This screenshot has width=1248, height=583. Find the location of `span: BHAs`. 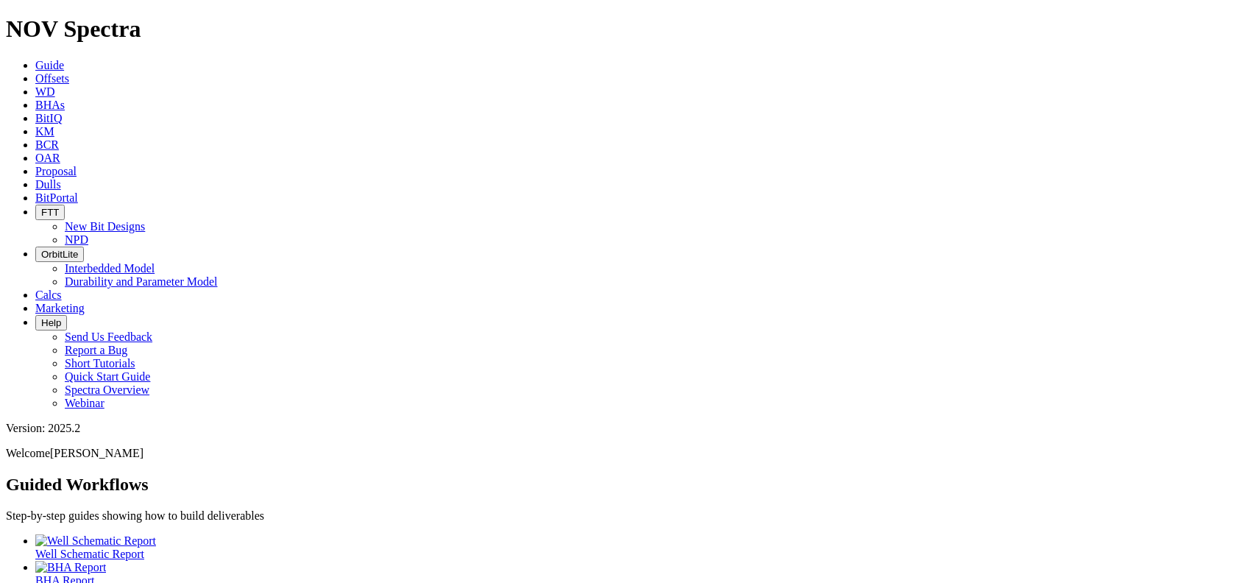

span: BHAs is located at coordinates (50, 104).